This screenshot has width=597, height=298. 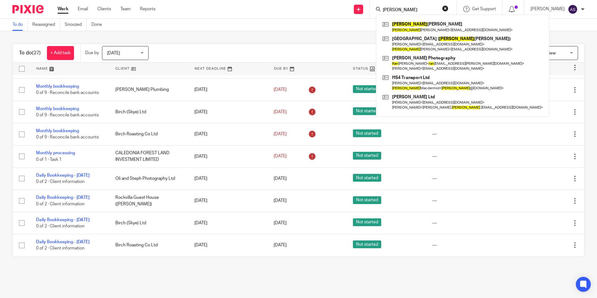 I want to click on a: Clients, so click(x=104, y=9).